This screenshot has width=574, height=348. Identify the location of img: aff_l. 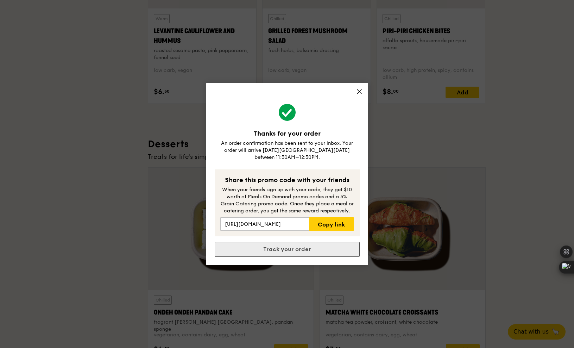
(287, 97).